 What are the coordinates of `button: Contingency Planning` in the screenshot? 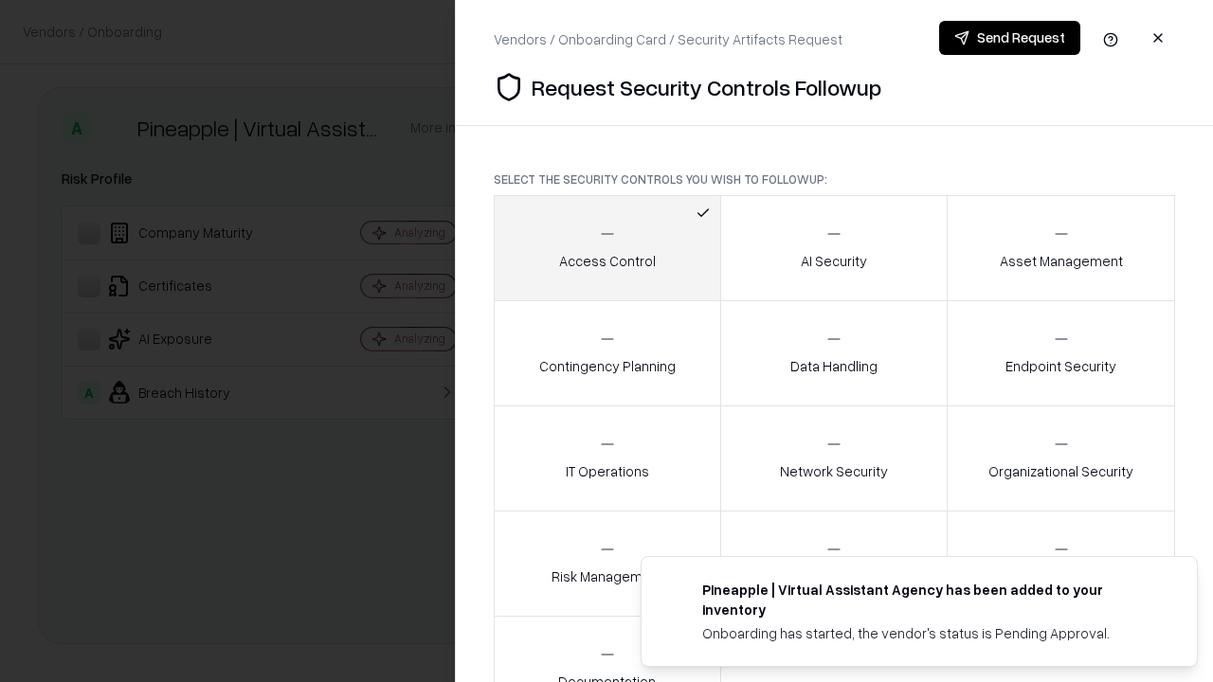 It's located at (607, 353).